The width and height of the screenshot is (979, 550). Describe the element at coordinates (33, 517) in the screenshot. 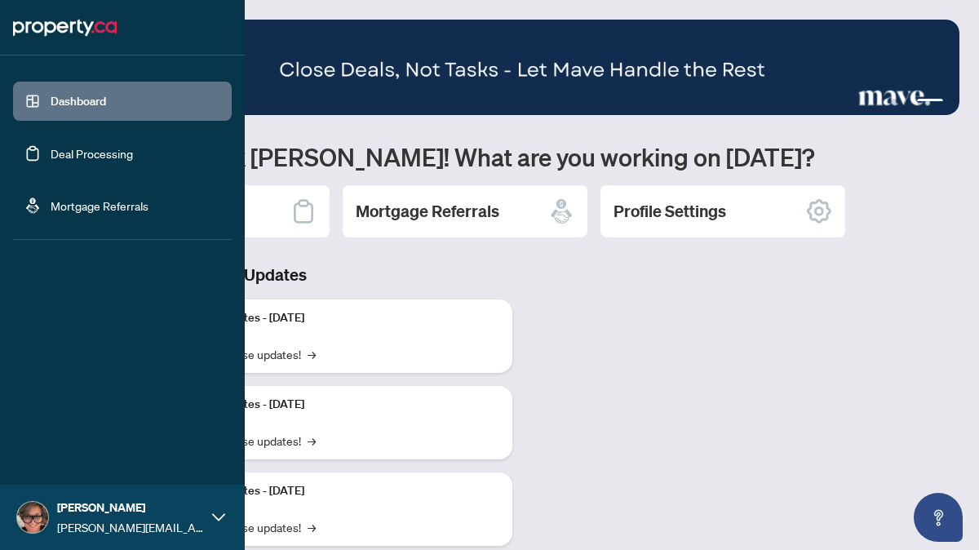

I see `img: Profile Icon` at that location.